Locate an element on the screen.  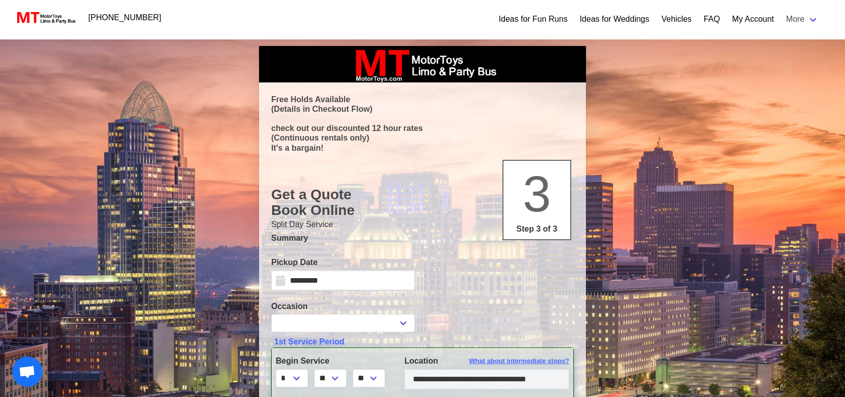
h1: Get a Quote Book Online is located at coordinates (423, 203).